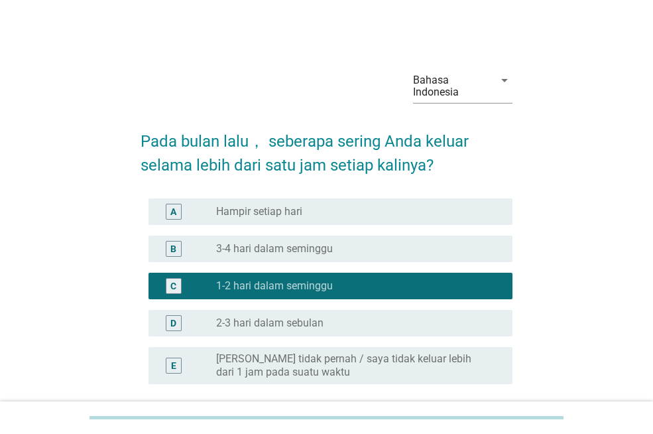  Describe the element at coordinates (275, 286) in the screenshot. I see `label: 1-2 hari dalam seminggu` at that location.